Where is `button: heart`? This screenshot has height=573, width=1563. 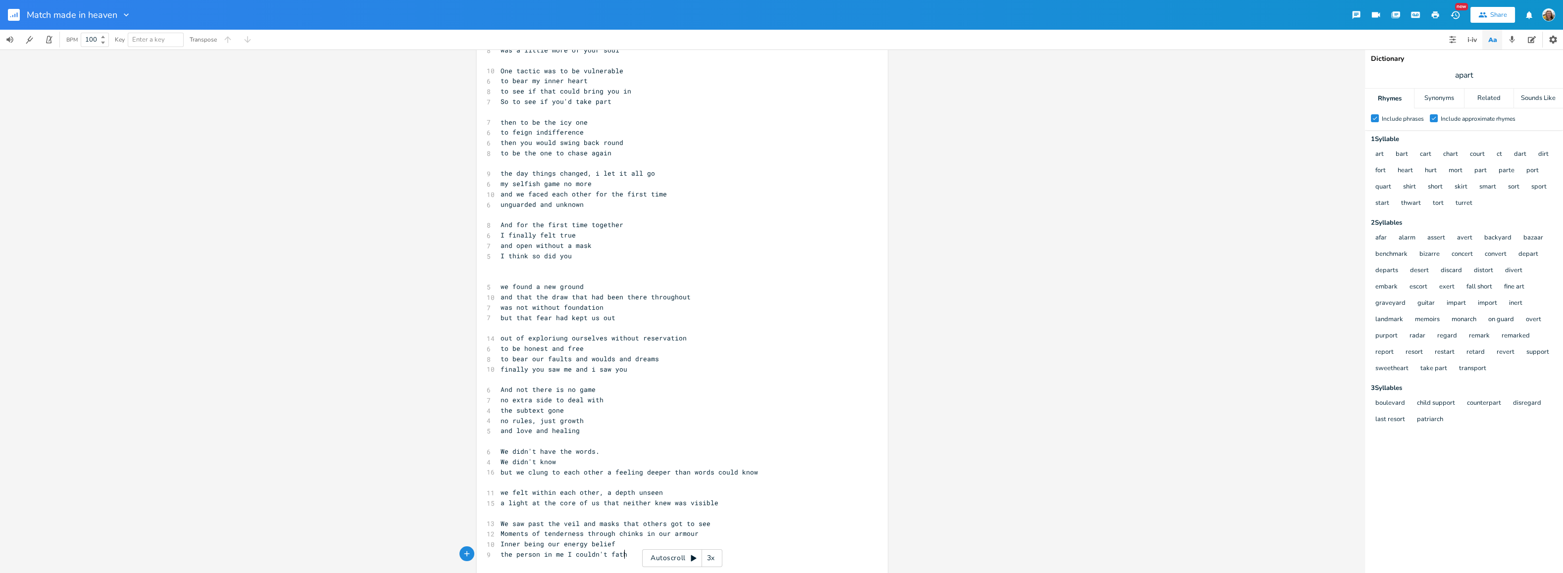 button: heart is located at coordinates (1405, 171).